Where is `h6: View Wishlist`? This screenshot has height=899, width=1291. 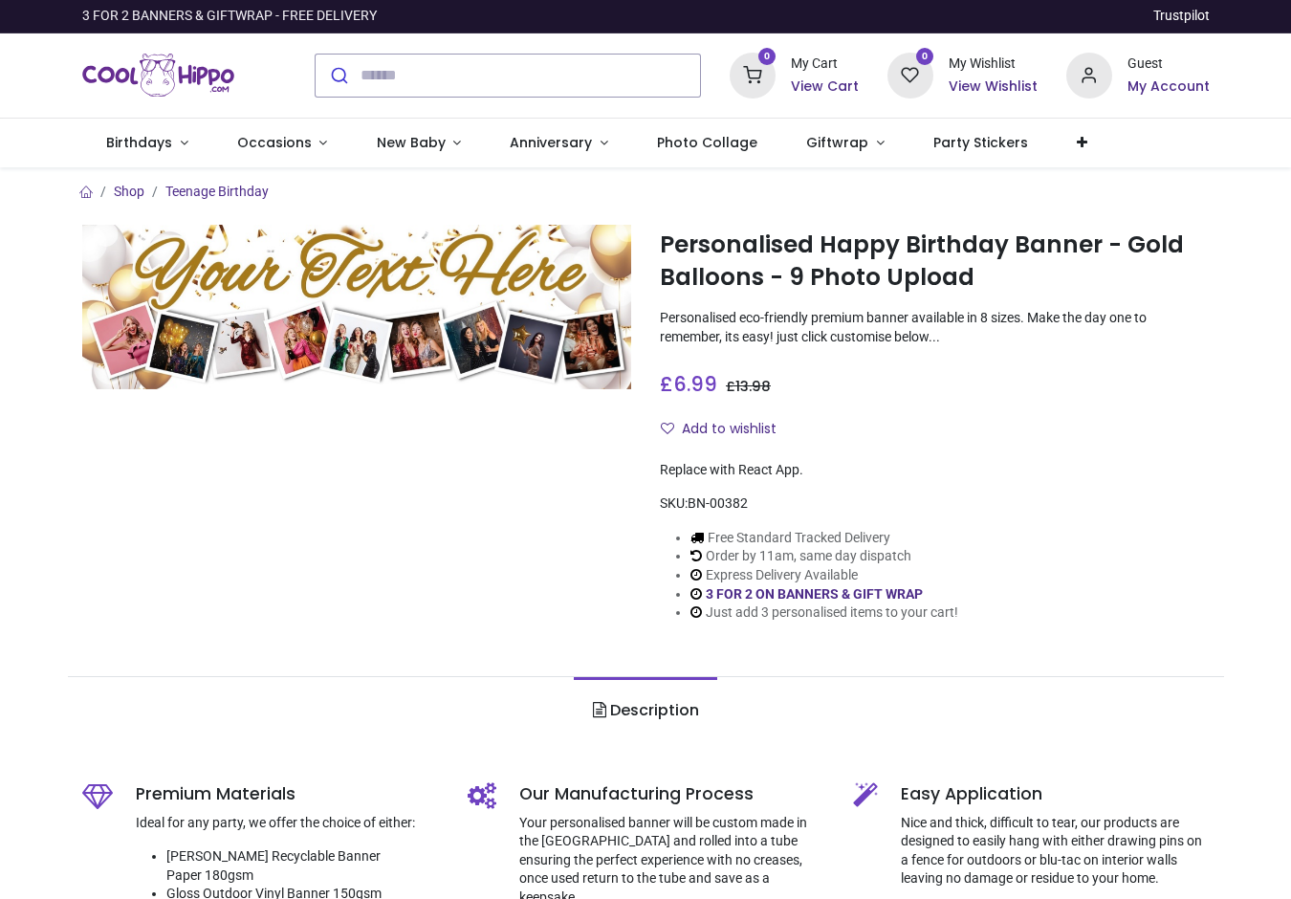 h6: View Wishlist is located at coordinates (993, 87).